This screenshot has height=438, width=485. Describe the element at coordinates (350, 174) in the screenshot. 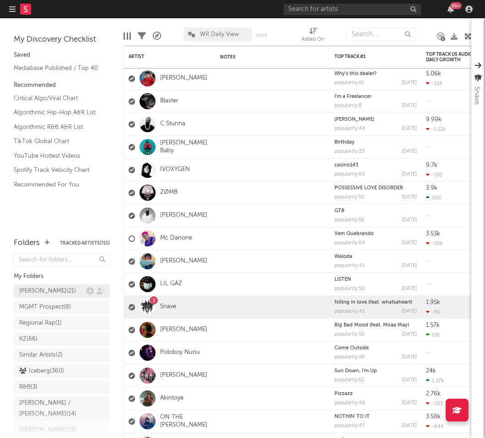

I see `div: popularity: 63` at that location.